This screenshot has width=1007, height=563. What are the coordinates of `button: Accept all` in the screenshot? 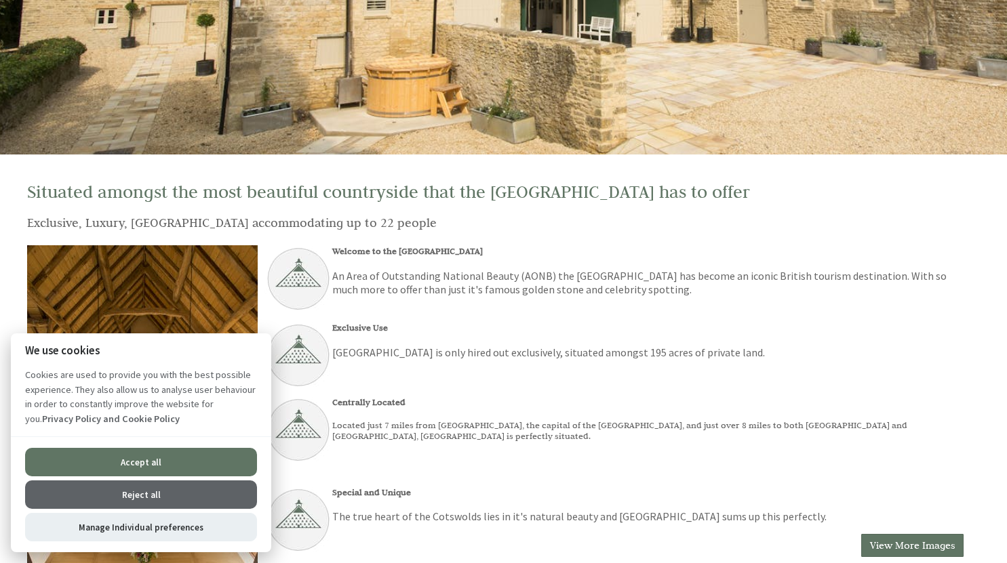 It's located at (141, 462).